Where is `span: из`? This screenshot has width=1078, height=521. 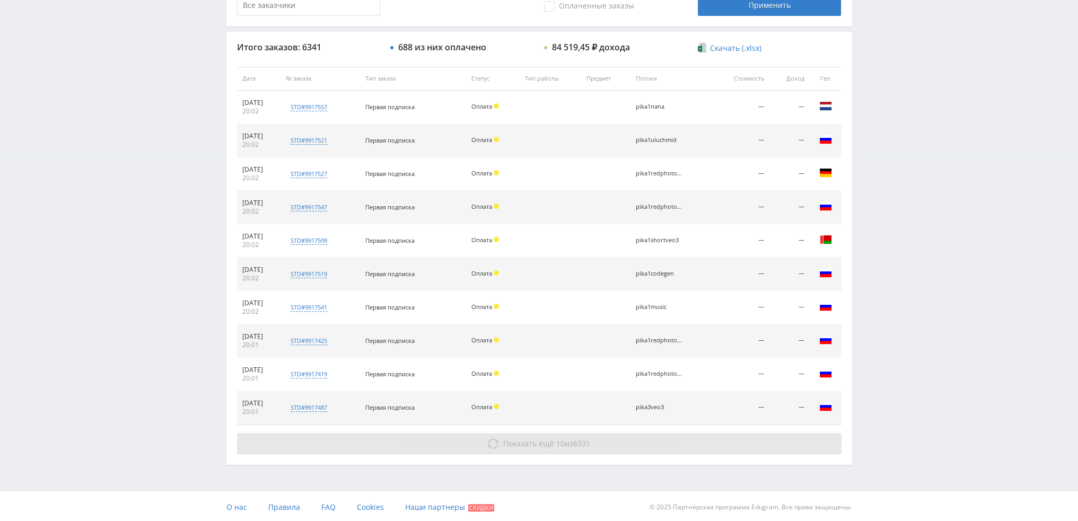
span: из is located at coordinates (547, 443).